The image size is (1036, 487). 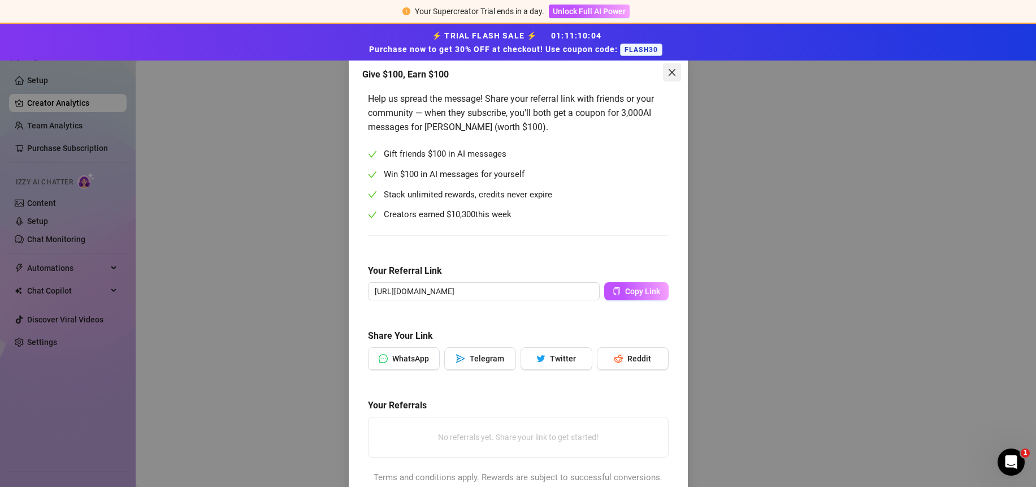 I want to click on span: send, so click(x=461, y=358).